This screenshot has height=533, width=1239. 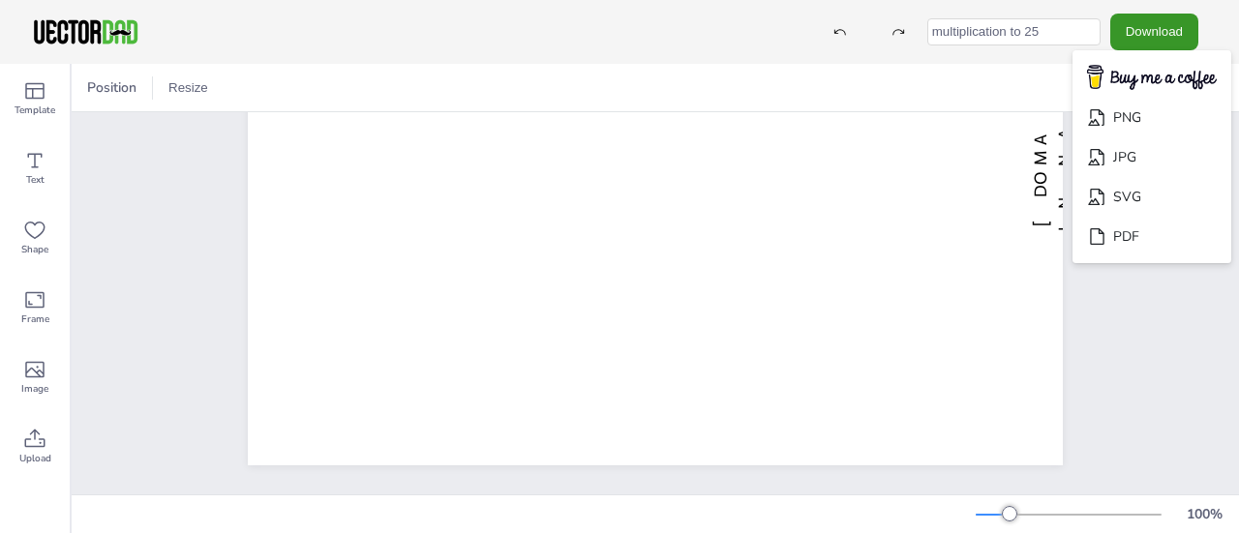 I want to click on div: 100 %, so click(x=1204, y=514).